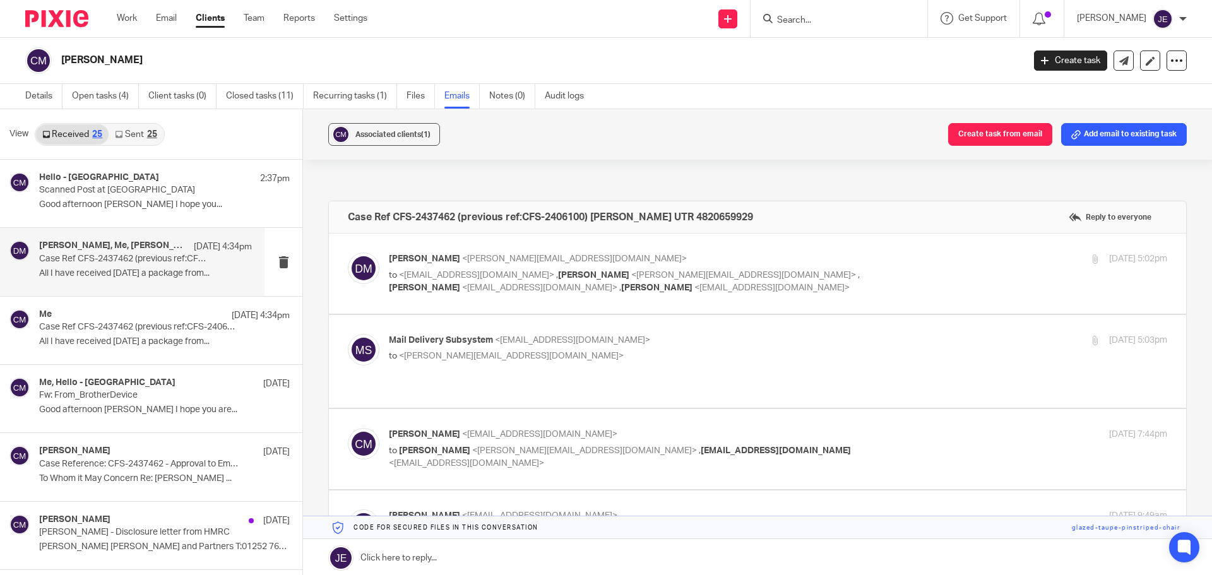  I want to click on a: Email, so click(166, 18).